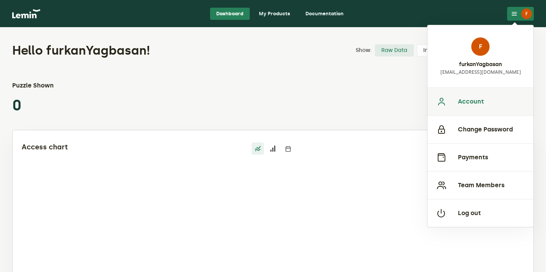 The height and width of the screenshot is (272, 546). What do you see at coordinates (521, 14) in the screenshot?
I see `button: F` at bounding box center [521, 14].